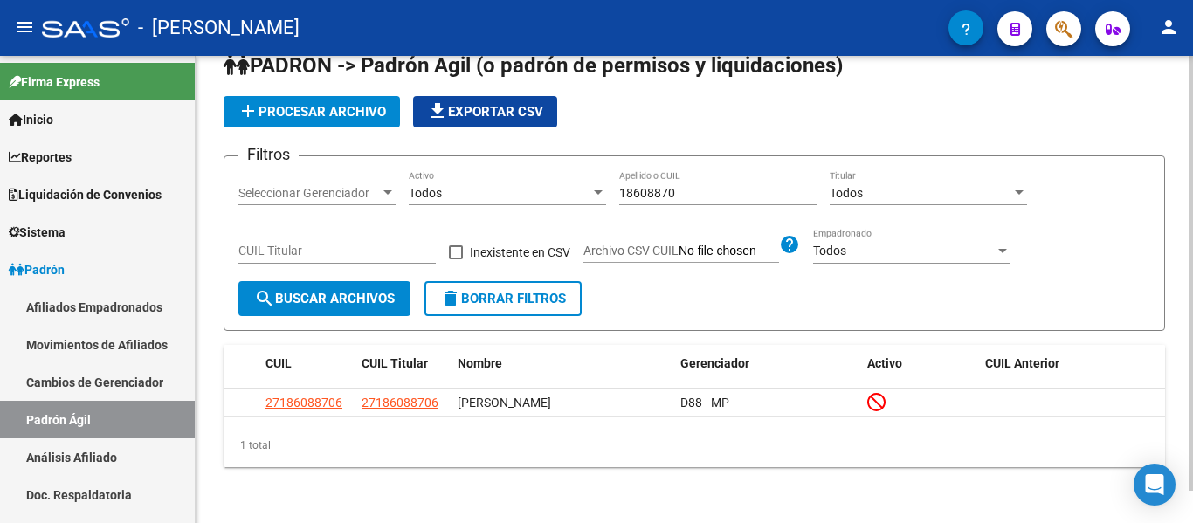  I want to click on div: 1 total, so click(695, 446).